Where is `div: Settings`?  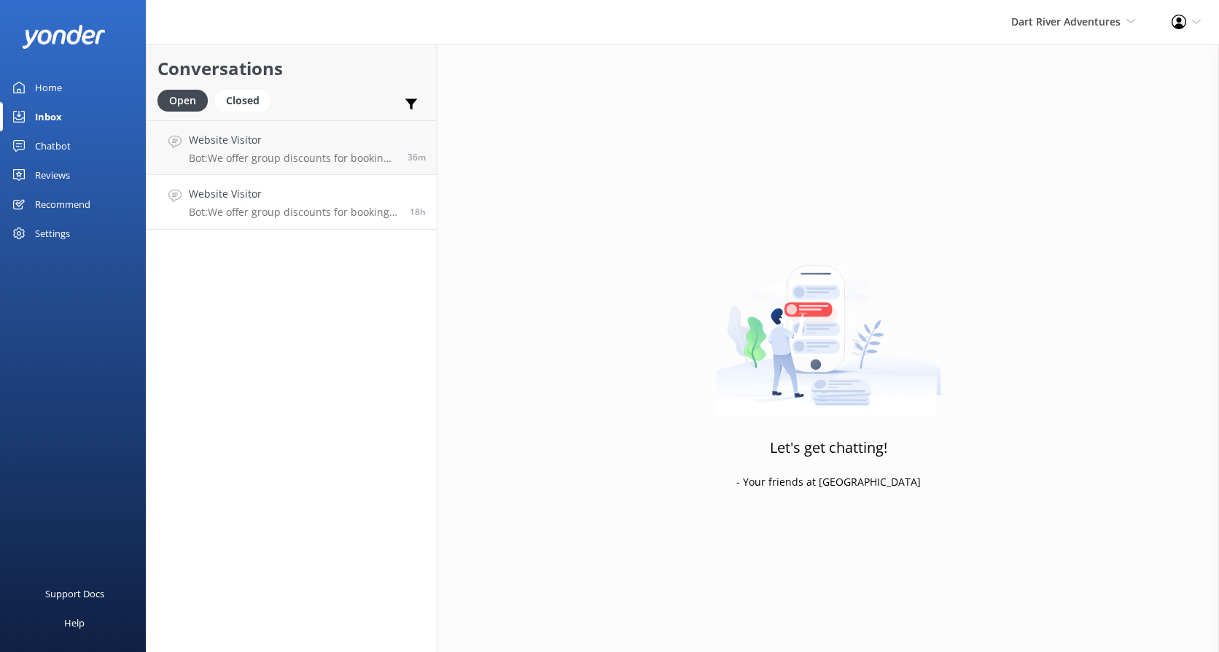 div: Settings is located at coordinates (52, 233).